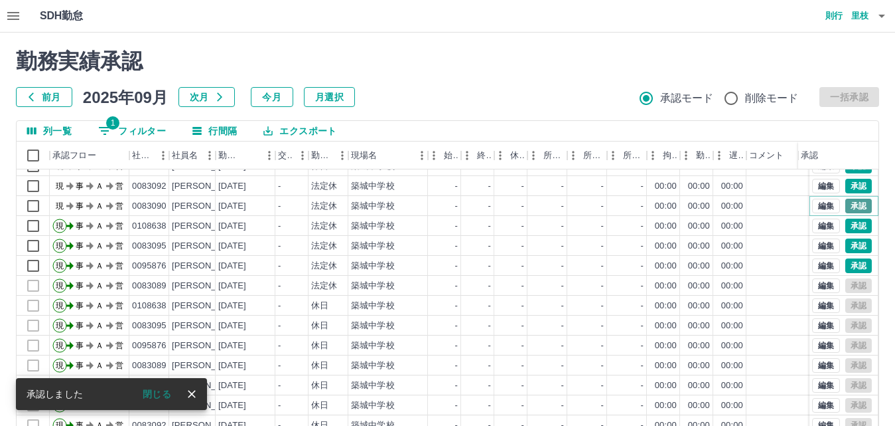  What do you see at coordinates (44, 97) in the screenshot?
I see `button: 前月` at bounding box center [44, 97].